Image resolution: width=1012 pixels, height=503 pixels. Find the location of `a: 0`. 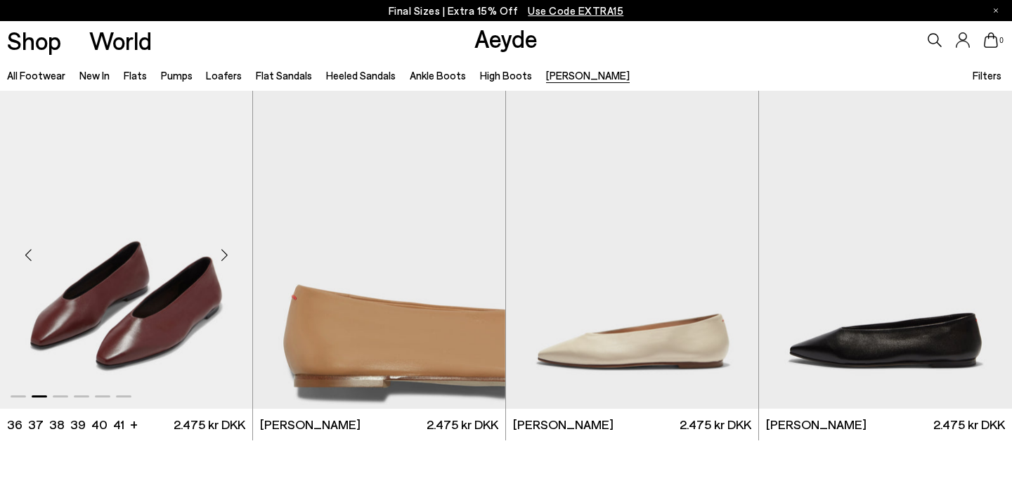

a: 0 is located at coordinates (991, 40).